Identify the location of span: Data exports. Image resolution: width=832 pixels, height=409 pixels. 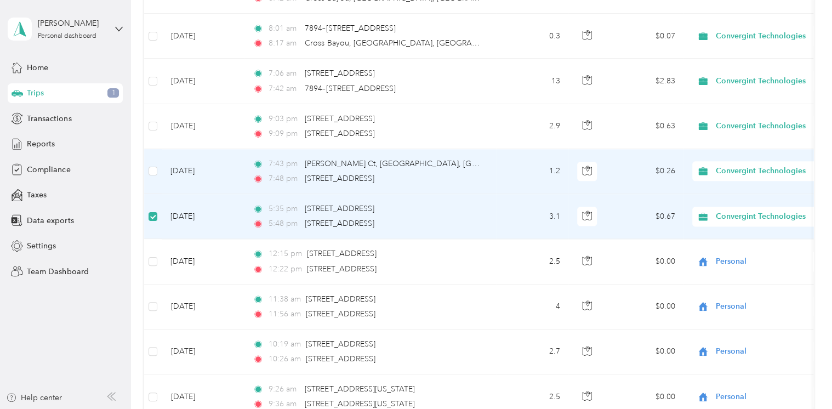
(50, 220).